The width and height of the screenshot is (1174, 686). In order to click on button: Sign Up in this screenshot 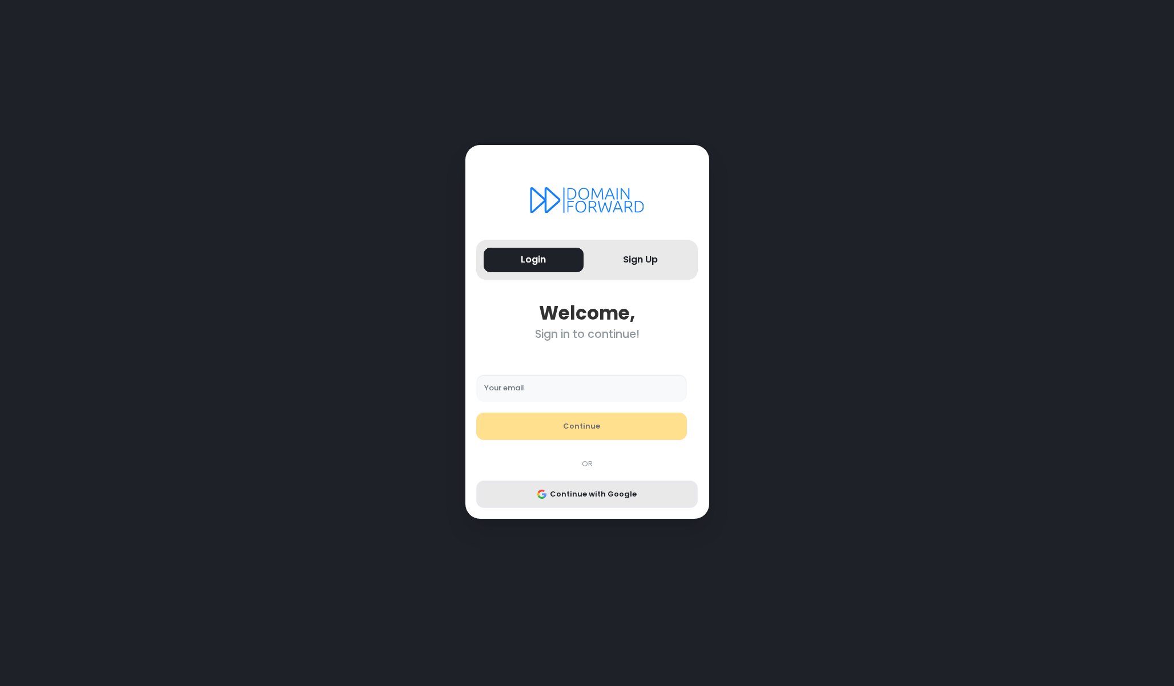, I will do `click(641, 260)`.